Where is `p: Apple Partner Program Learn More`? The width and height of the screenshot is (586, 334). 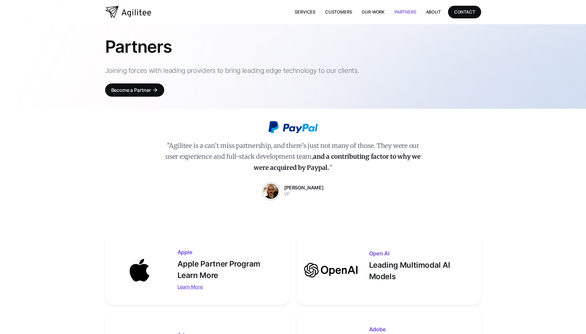
p: Apple Partner Program Learn More is located at coordinates (230, 268).